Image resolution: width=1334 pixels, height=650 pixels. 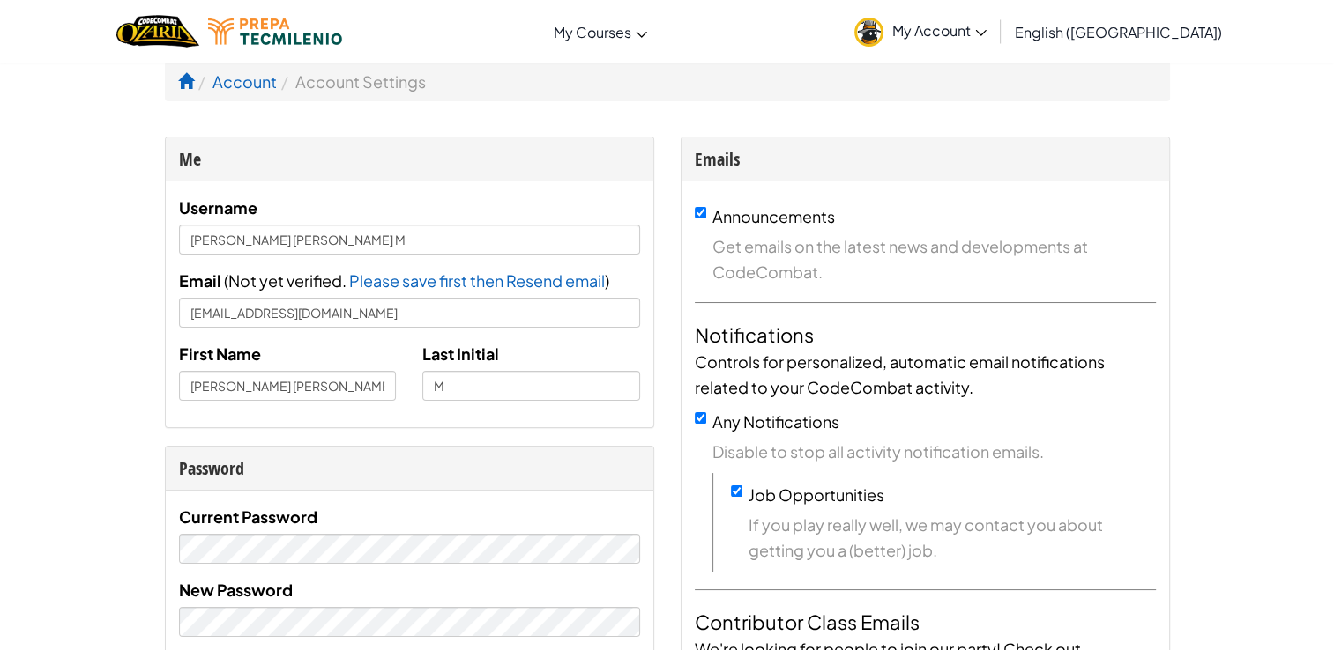 I want to click on a: My Account, so click(x=920, y=31).